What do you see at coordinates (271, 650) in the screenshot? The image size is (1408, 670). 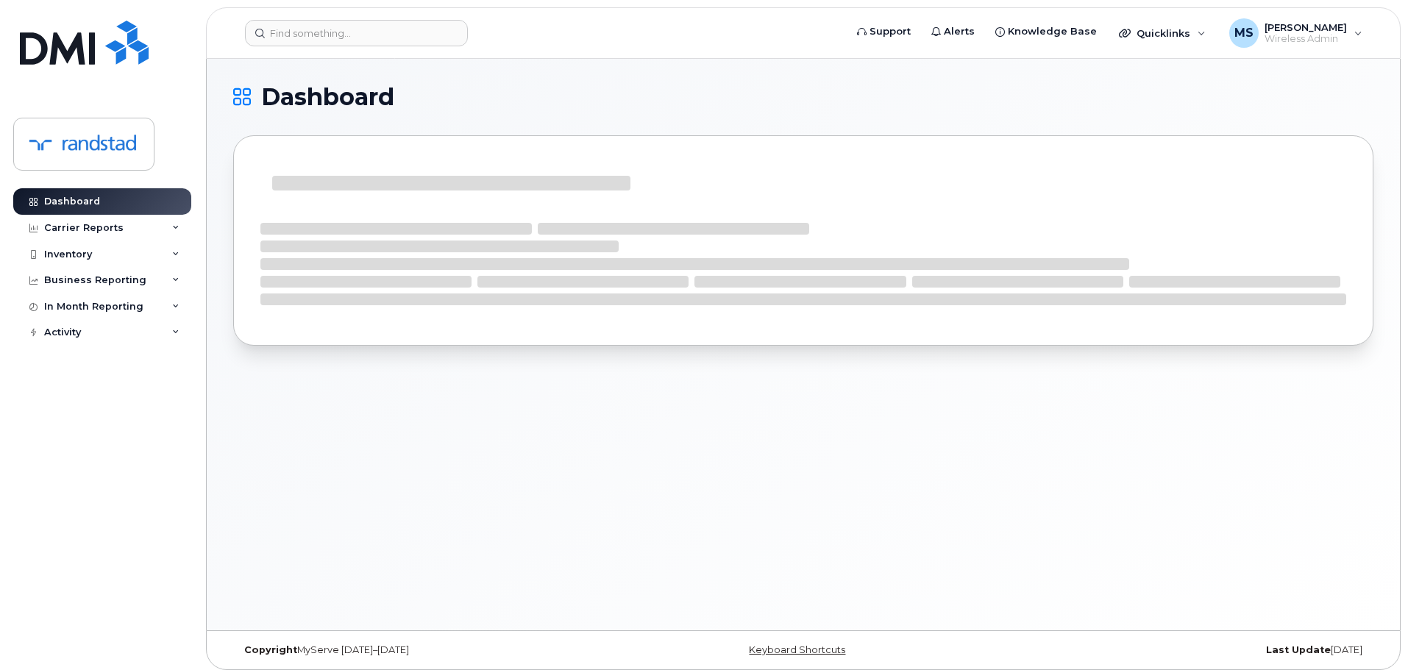 I see `strong: Copyright` at bounding box center [271, 650].